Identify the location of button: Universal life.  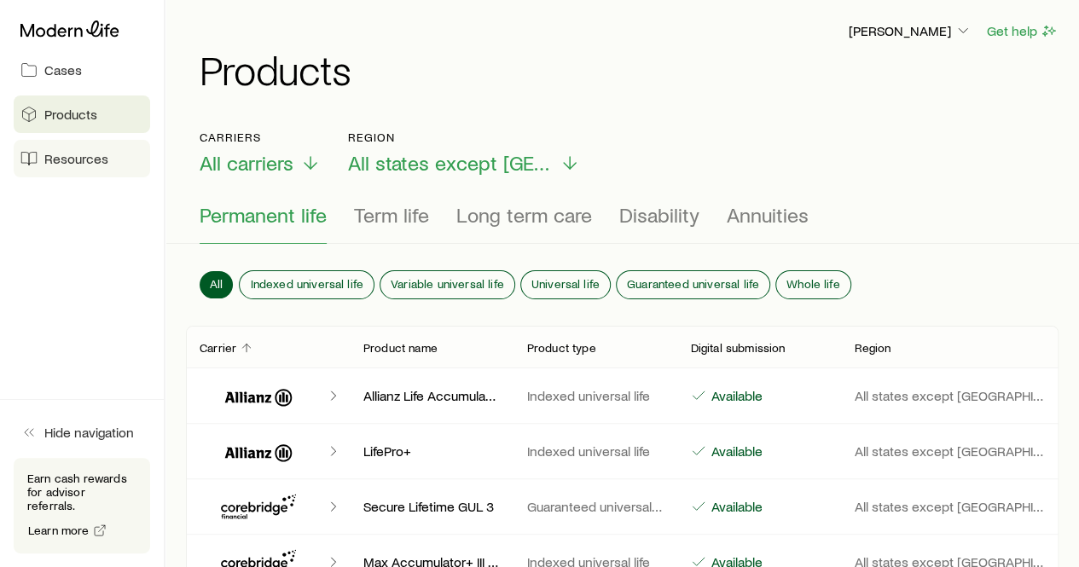
(566, 285).